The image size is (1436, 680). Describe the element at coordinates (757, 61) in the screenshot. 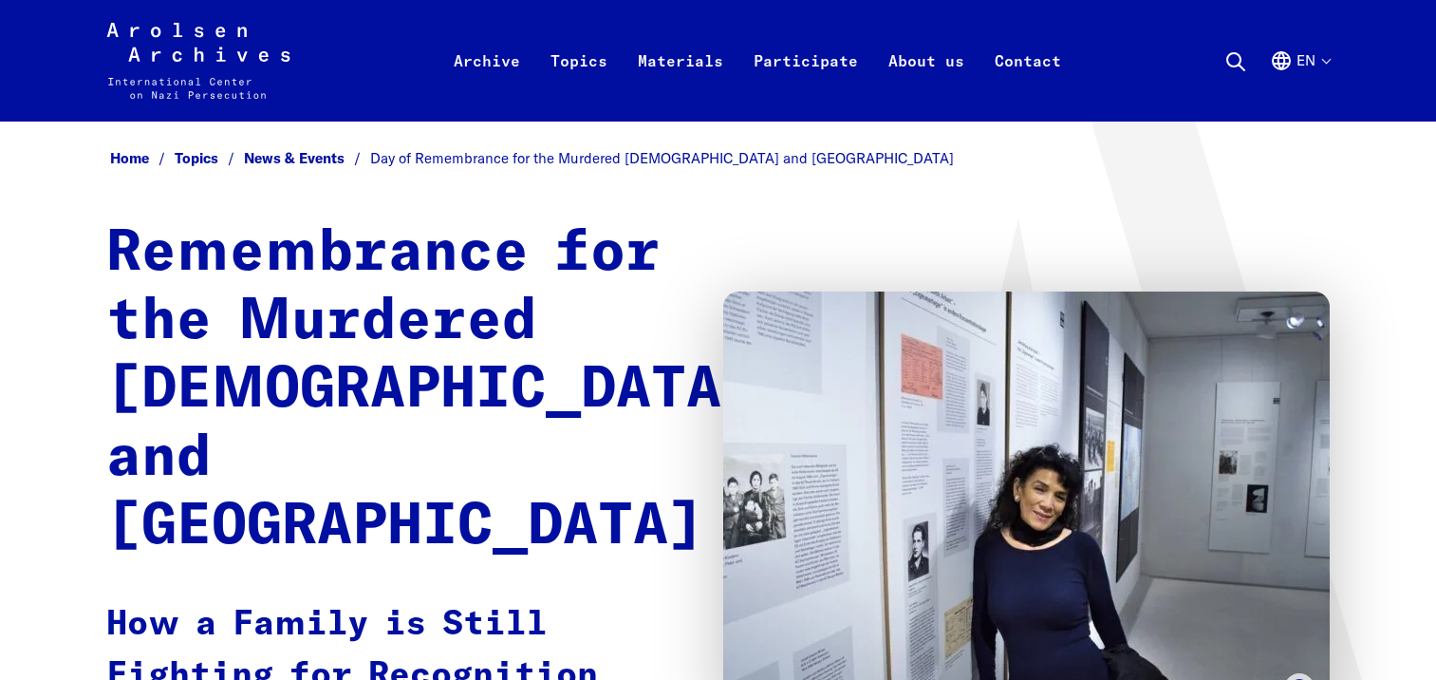

I see `nav: Primary` at that location.